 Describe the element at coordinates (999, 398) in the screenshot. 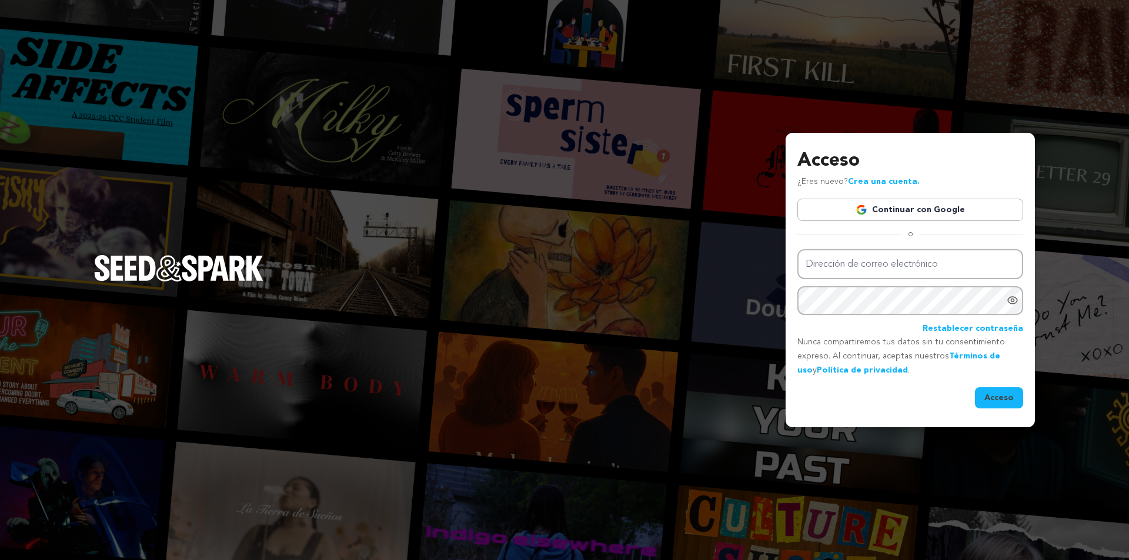

I see `button: Acceso` at that location.